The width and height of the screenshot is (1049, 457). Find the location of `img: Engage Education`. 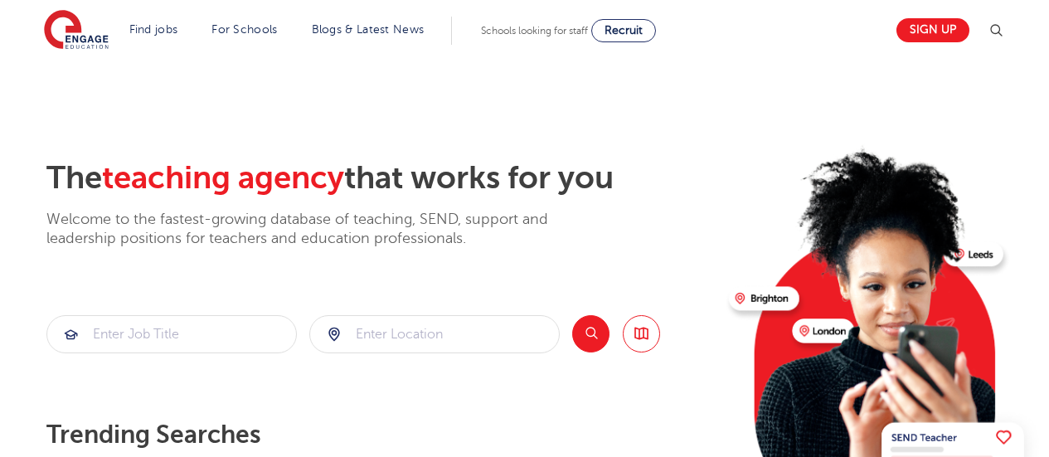

img: Engage Education is located at coordinates (76, 31).